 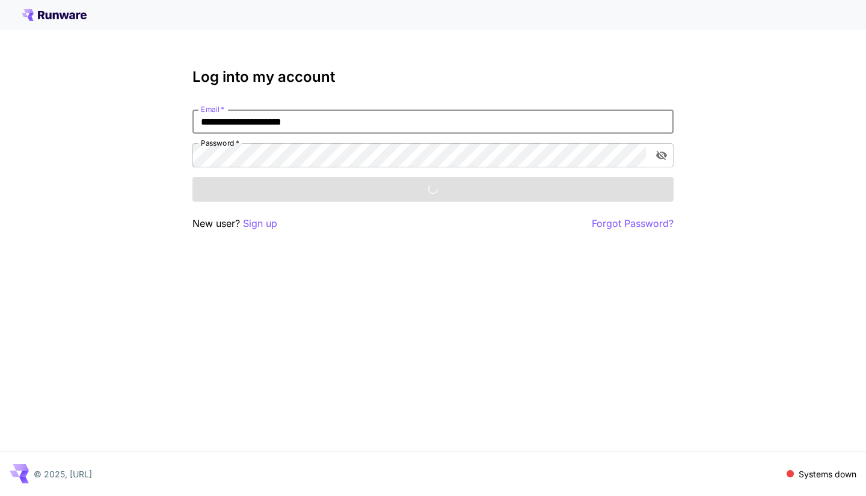 I want to click on p: New user?, so click(x=235, y=223).